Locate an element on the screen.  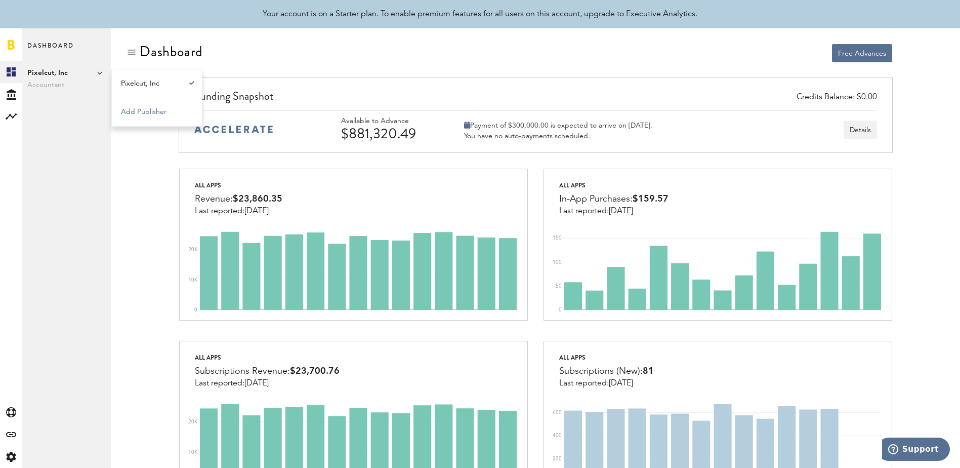
button: Details is located at coordinates (860, 130).